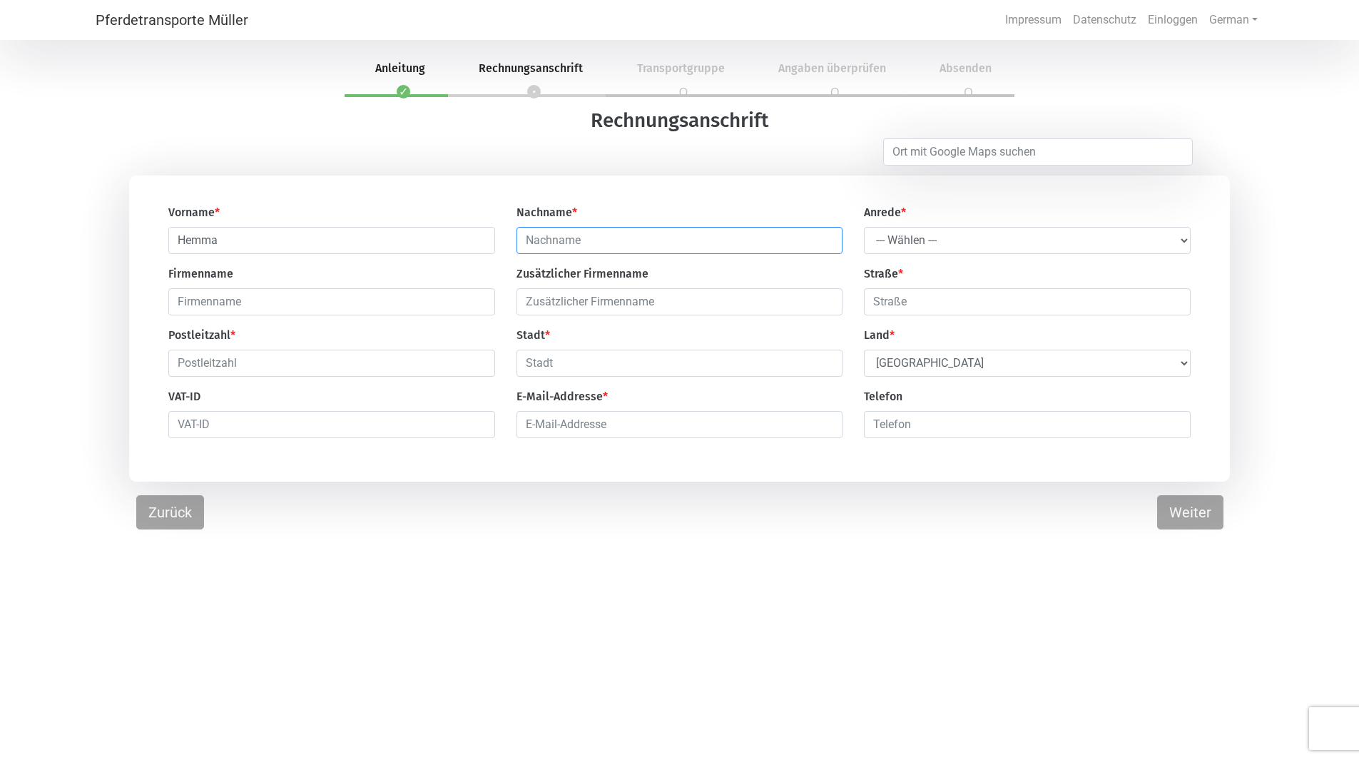 The width and height of the screenshot is (1359, 760). Describe the element at coordinates (170, 512) in the screenshot. I see `button: Zurück` at that location.